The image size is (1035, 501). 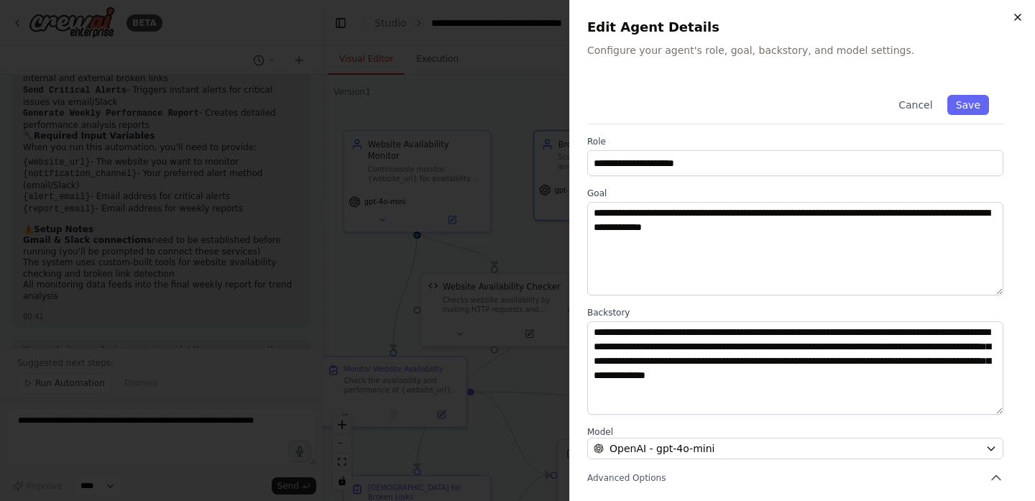 What do you see at coordinates (795, 193) in the screenshot?
I see `label: Goal` at bounding box center [795, 193].